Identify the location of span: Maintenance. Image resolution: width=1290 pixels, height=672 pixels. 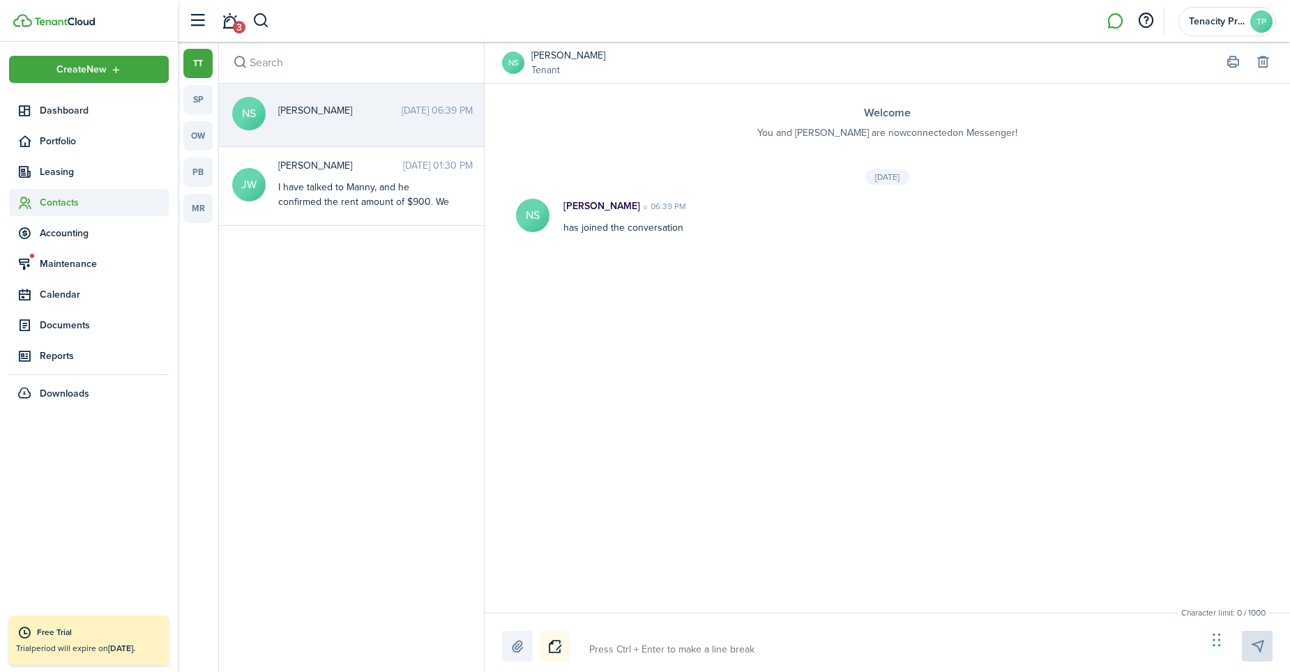
(104, 263).